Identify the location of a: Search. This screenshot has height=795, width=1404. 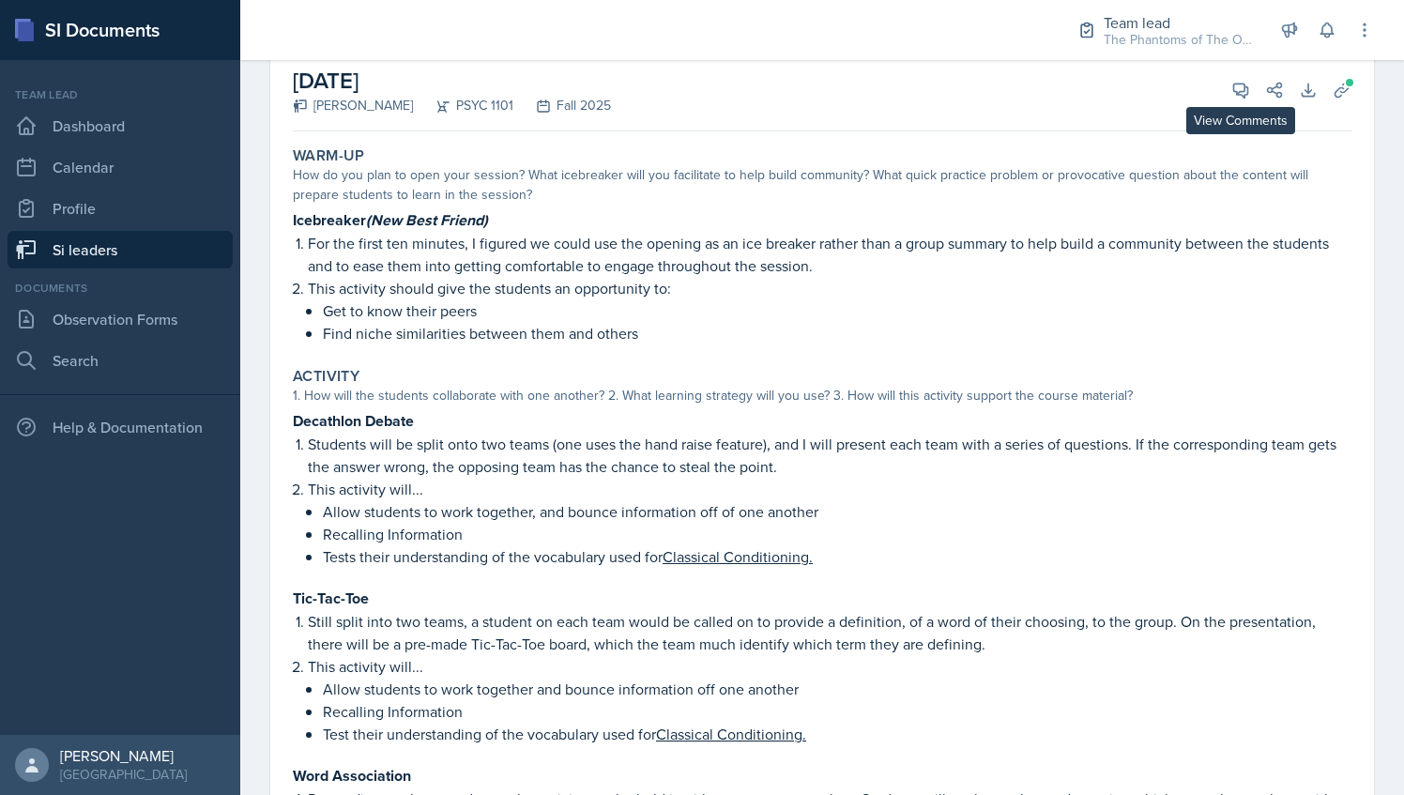
(120, 360).